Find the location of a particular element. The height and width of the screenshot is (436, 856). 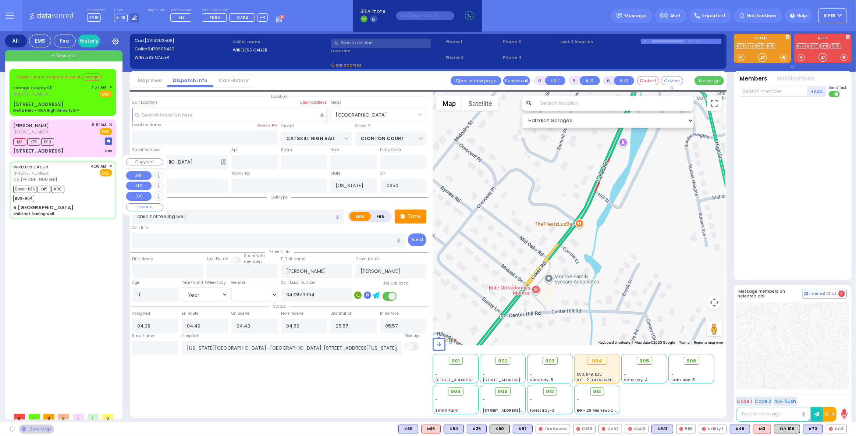

button: Internal Chat 4 is located at coordinates (825, 294).